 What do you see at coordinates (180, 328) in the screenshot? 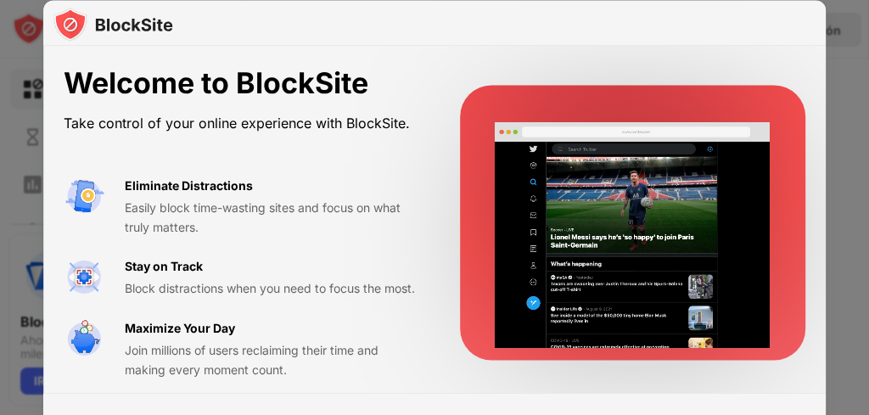
I see `div: Maximize Your Day` at bounding box center [180, 328].